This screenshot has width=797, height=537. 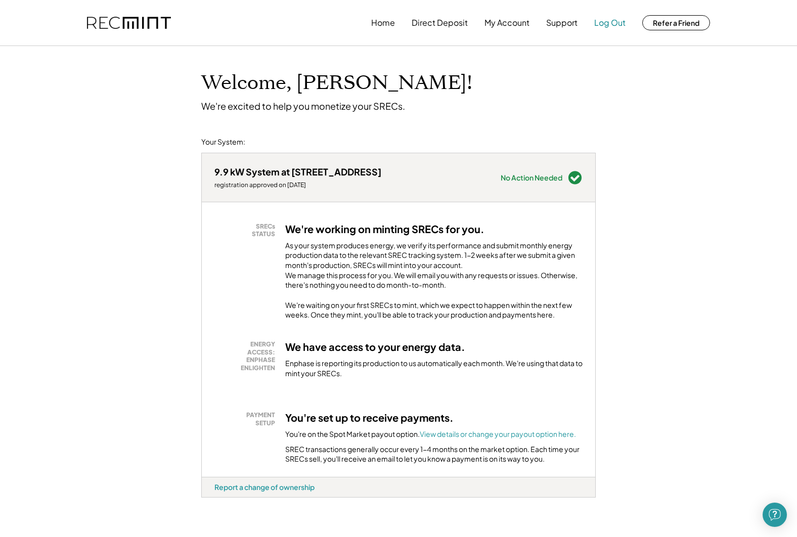 I want to click on div: Report a change of ownership, so click(x=264, y=487).